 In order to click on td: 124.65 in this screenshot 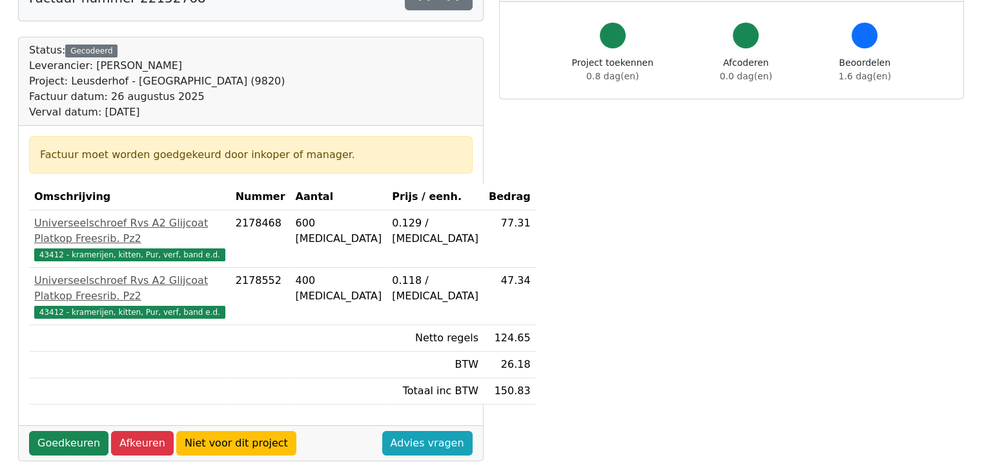, I will do `click(509, 338)`.